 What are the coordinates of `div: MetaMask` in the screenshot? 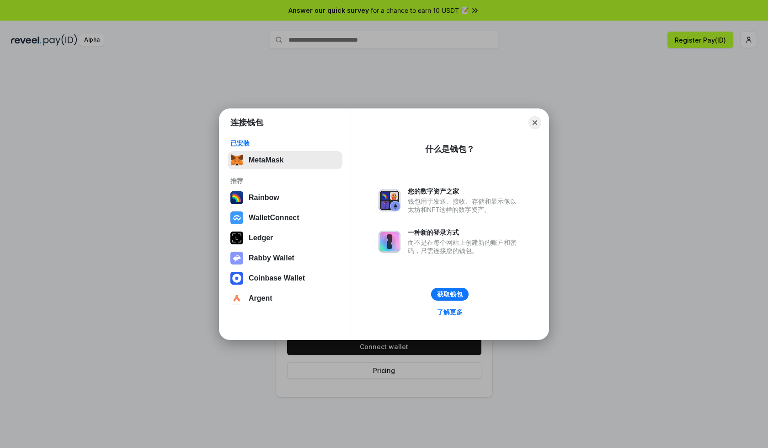 It's located at (266, 160).